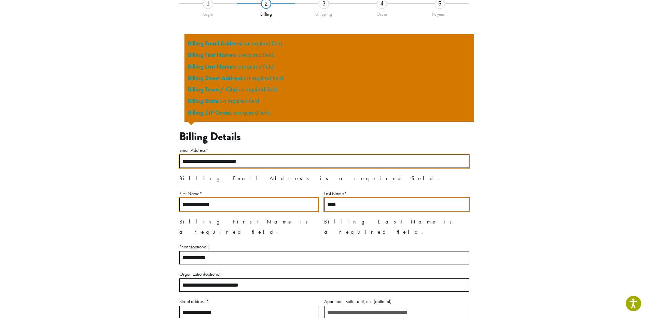 This screenshot has height=318, width=648. What do you see at coordinates (212, 89) in the screenshot?
I see `strong: Billing Town / City` at bounding box center [212, 89].